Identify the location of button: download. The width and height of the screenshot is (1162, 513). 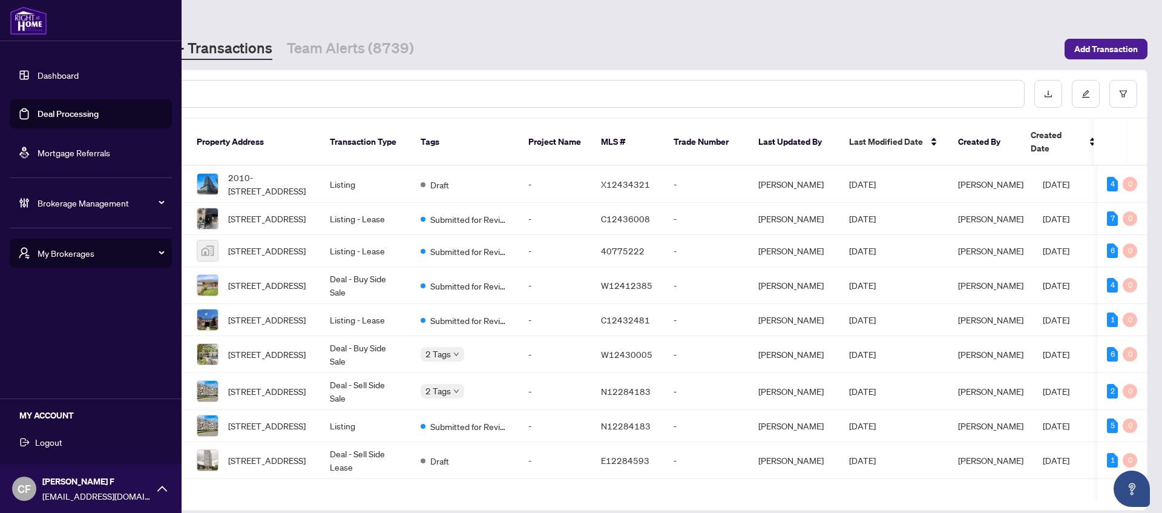
(1048, 94).